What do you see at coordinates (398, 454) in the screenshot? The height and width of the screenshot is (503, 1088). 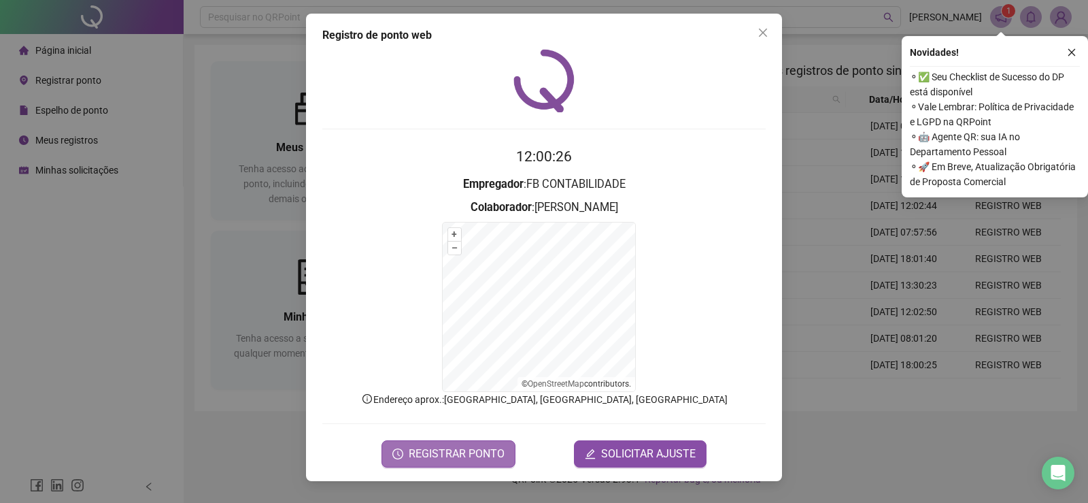 I see `span: clock-circle` at bounding box center [398, 454].